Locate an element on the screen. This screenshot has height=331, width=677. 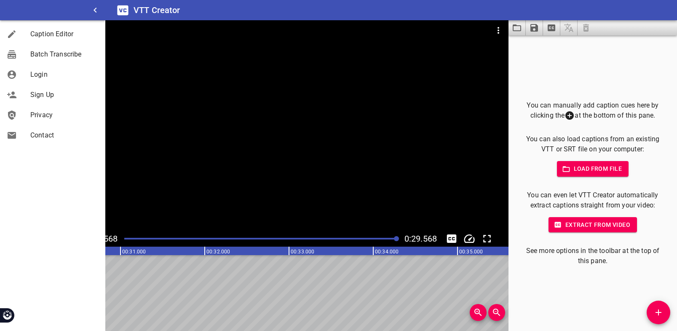
p: You can even let VTT Creator automatically extract captions straight from your video: is located at coordinates (593, 200).